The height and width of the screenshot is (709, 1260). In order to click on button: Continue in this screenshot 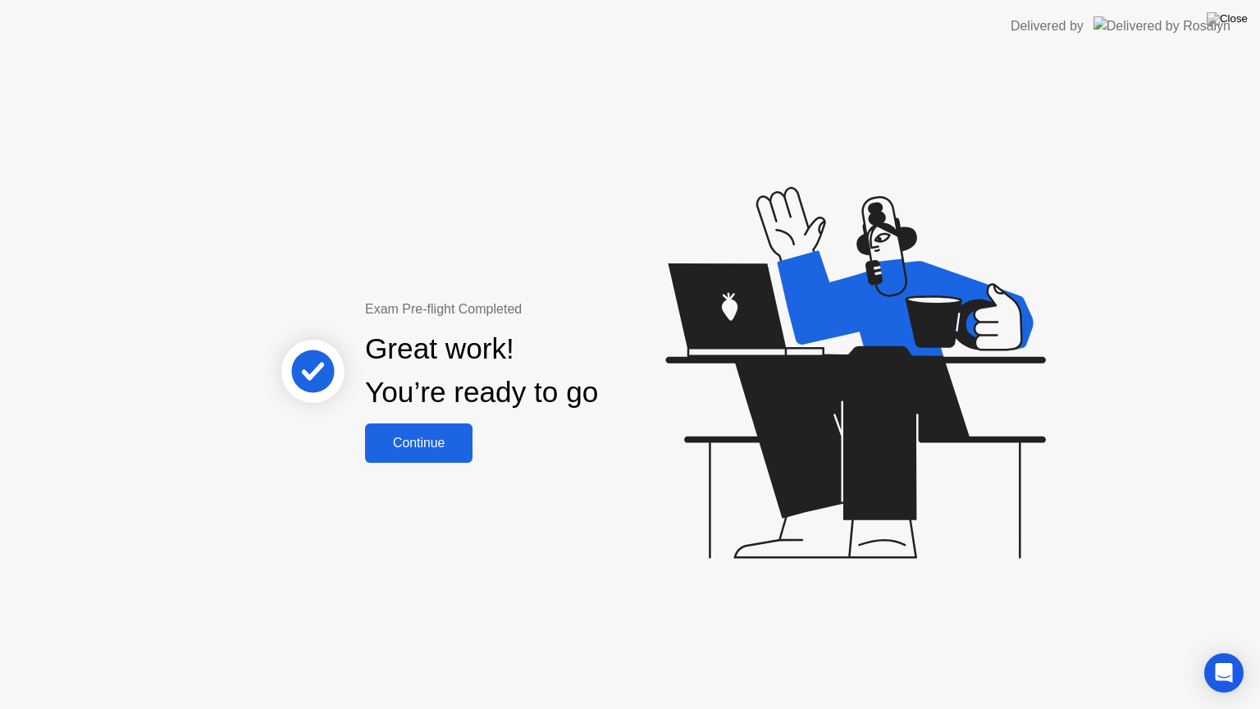, I will do `click(418, 443)`.